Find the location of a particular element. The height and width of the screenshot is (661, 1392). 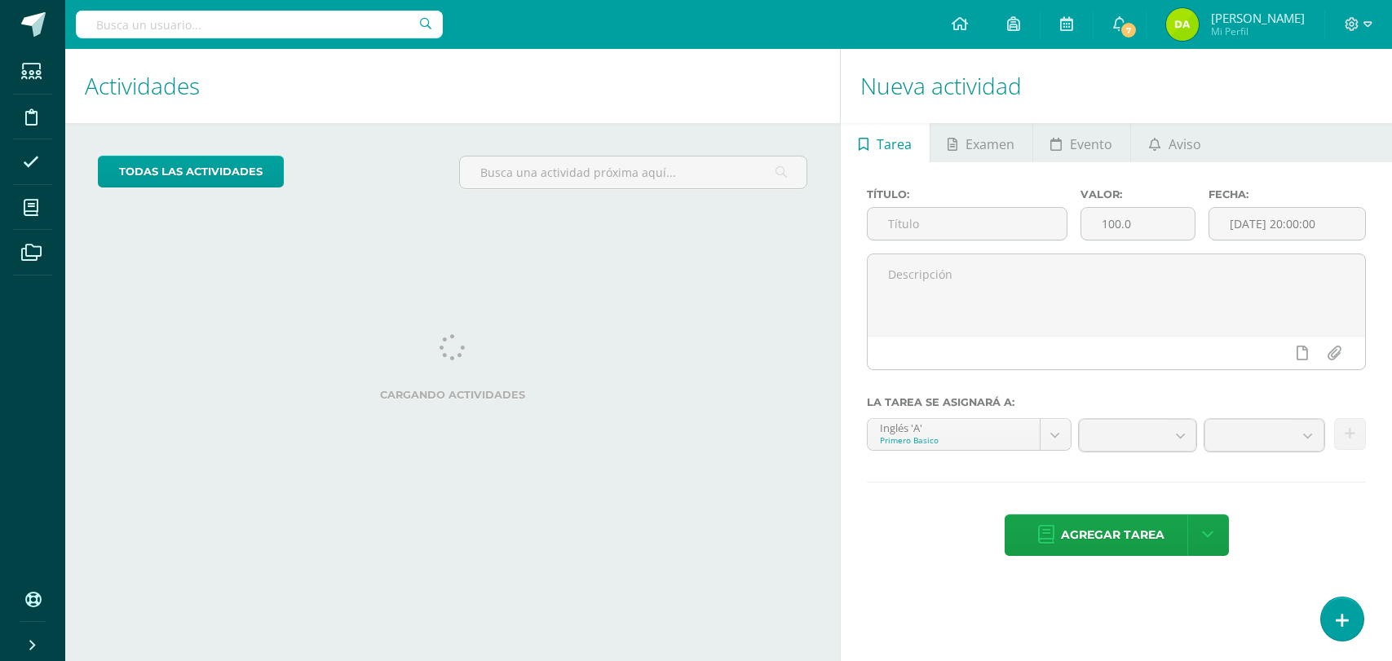

span: Agregar tarea is located at coordinates (1112, 535).